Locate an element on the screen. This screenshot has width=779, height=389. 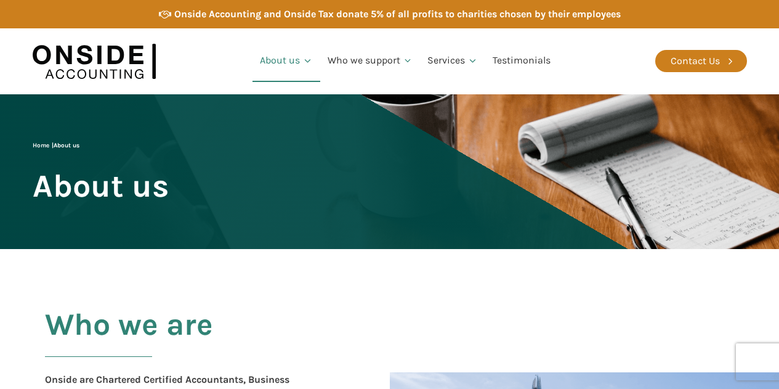
a: Who we support is located at coordinates (370, 61).